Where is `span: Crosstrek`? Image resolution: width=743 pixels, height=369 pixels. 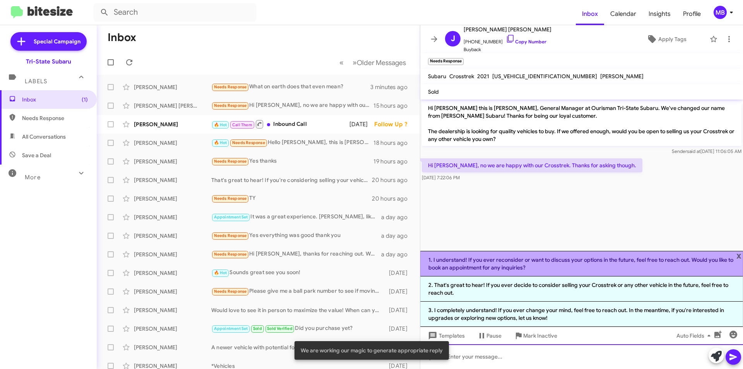 span: Crosstrek is located at coordinates (461, 76).